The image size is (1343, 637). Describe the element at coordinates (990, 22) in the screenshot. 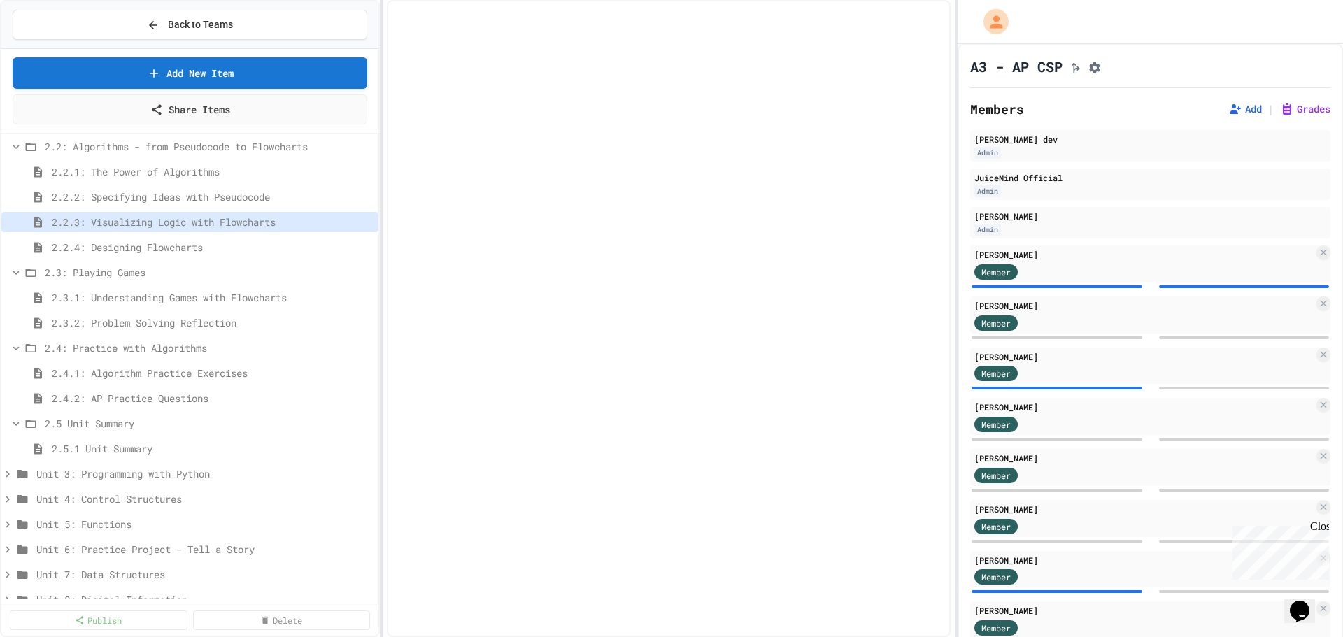

I see `div: My Account` at that location.